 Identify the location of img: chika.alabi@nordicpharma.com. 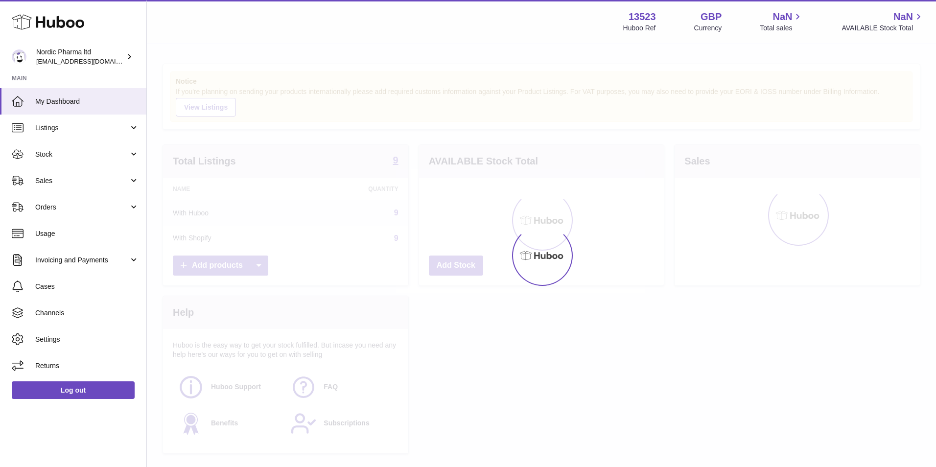
(19, 57).